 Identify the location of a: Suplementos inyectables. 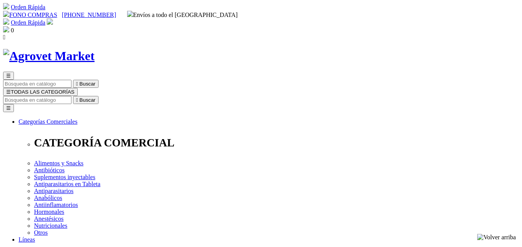
(64, 177).